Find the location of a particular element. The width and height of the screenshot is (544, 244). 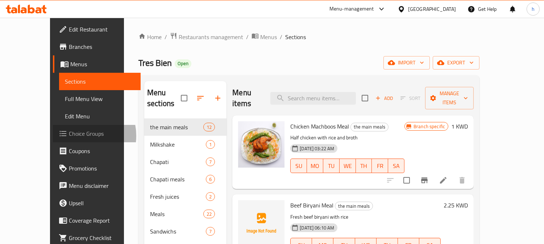

span: Fresh juices is located at coordinates (178, 197).